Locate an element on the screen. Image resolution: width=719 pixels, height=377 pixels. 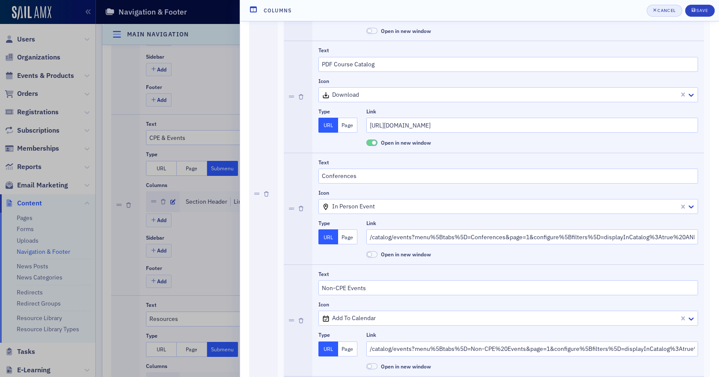
button: Cancel is located at coordinates (665, 11).